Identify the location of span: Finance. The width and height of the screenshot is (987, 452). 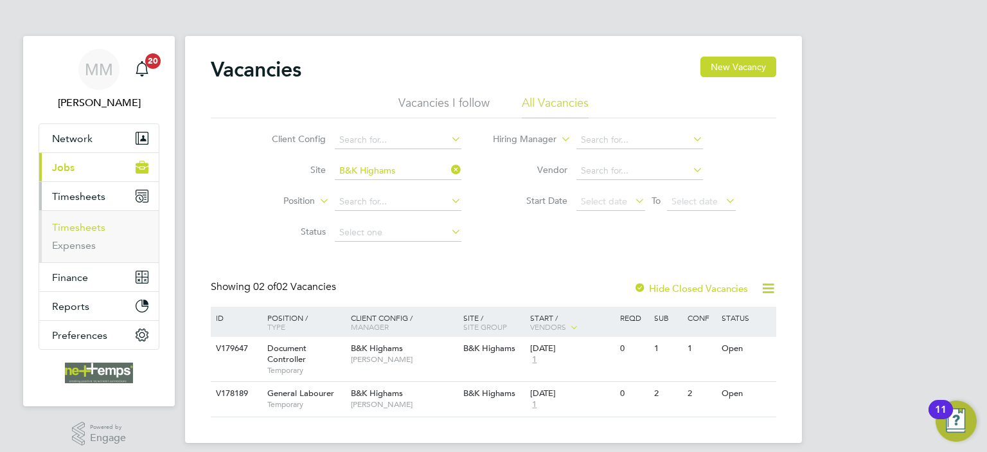
(70, 277).